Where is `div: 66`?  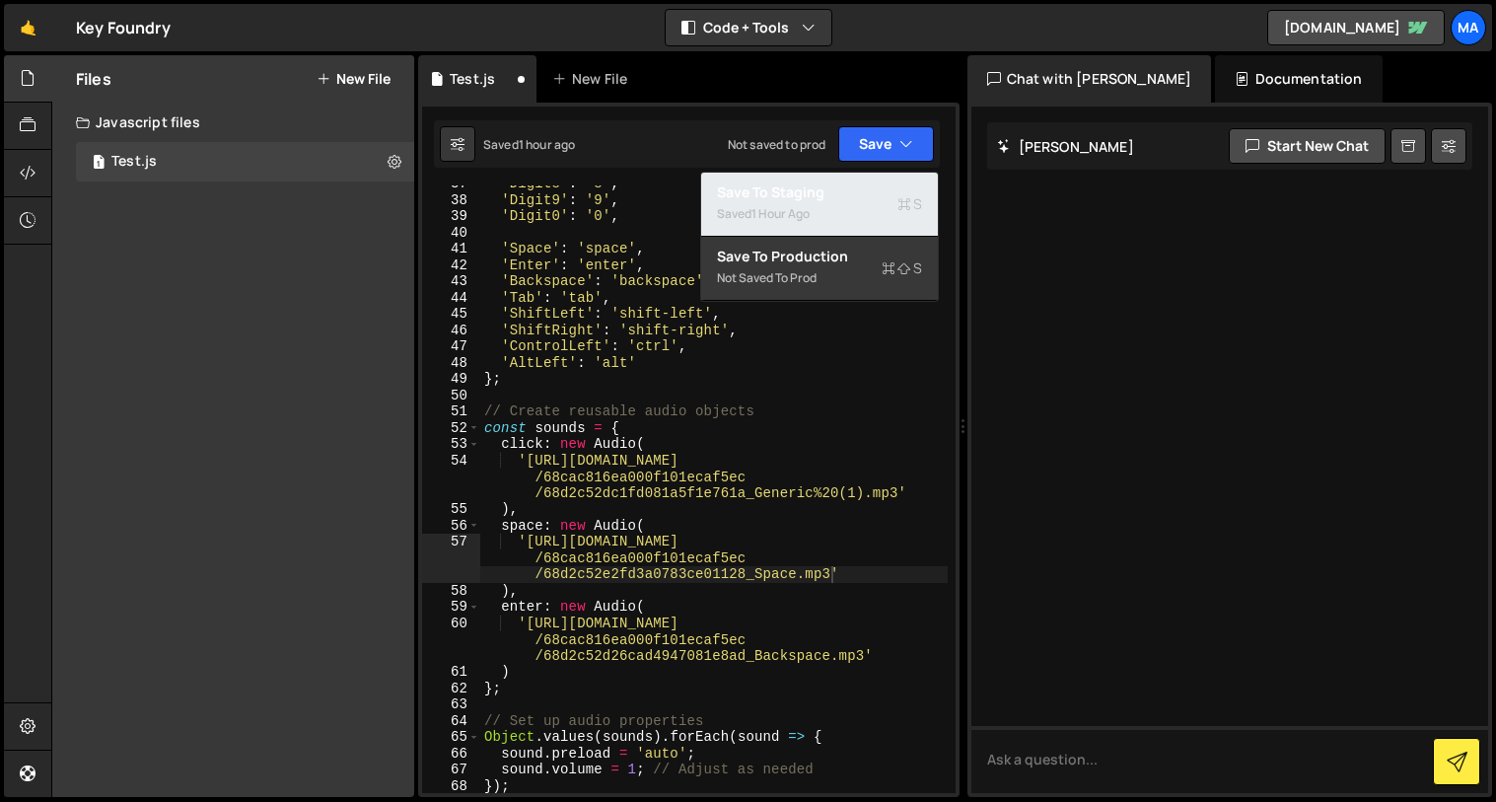
div: 66 is located at coordinates (451, 753).